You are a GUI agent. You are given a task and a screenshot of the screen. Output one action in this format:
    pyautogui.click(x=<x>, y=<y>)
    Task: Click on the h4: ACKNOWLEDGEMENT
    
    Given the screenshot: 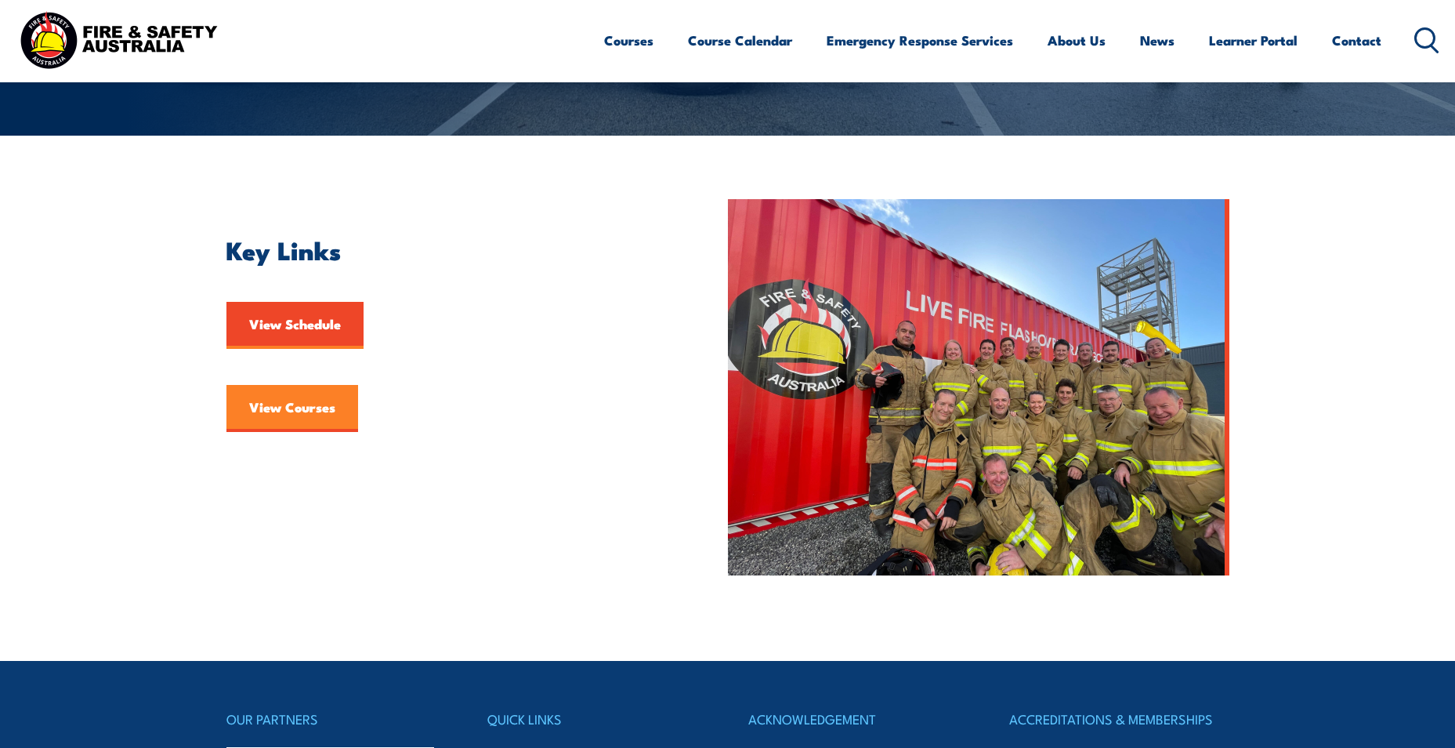 What is the action you would take?
    pyautogui.click(x=858, y=719)
    